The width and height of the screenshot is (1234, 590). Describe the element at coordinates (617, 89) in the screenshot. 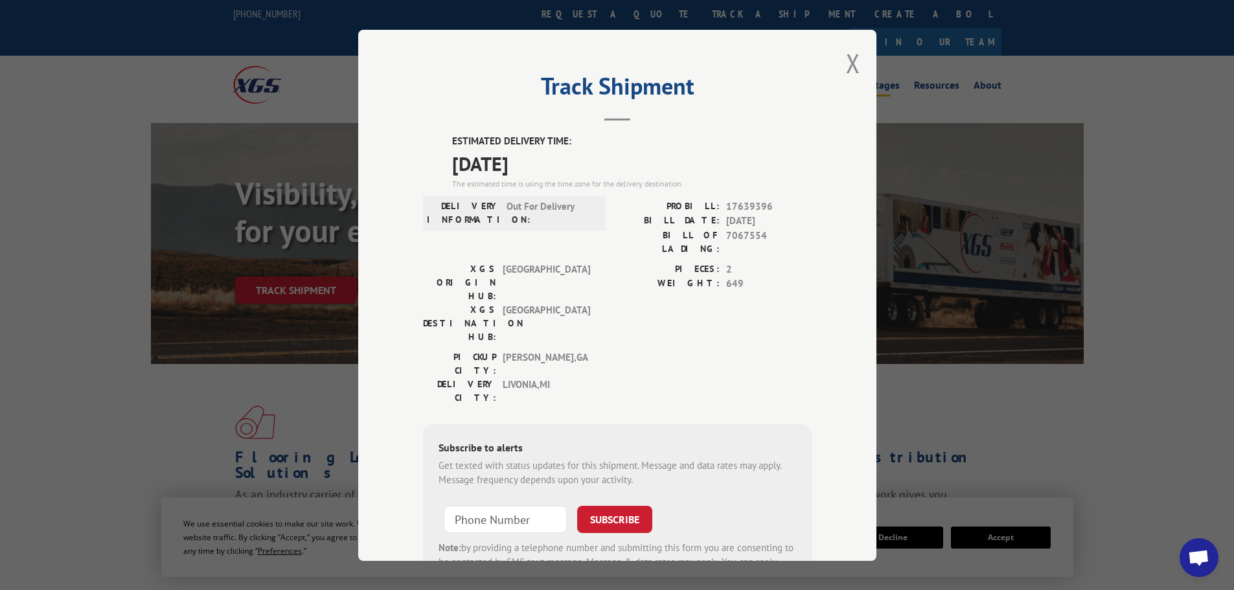

I see `h2: Track Shipment` at that location.